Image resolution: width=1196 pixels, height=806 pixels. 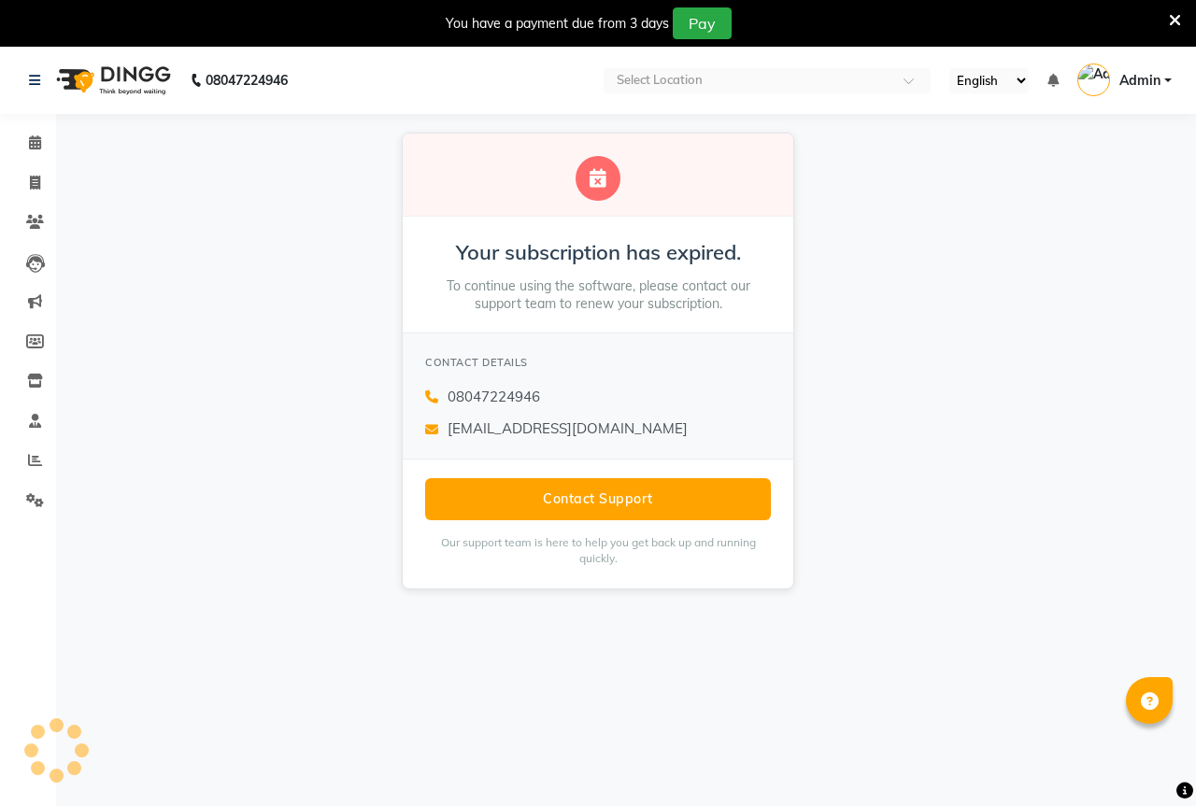 I want to click on button: Contact Support, so click(x=598, y=499).